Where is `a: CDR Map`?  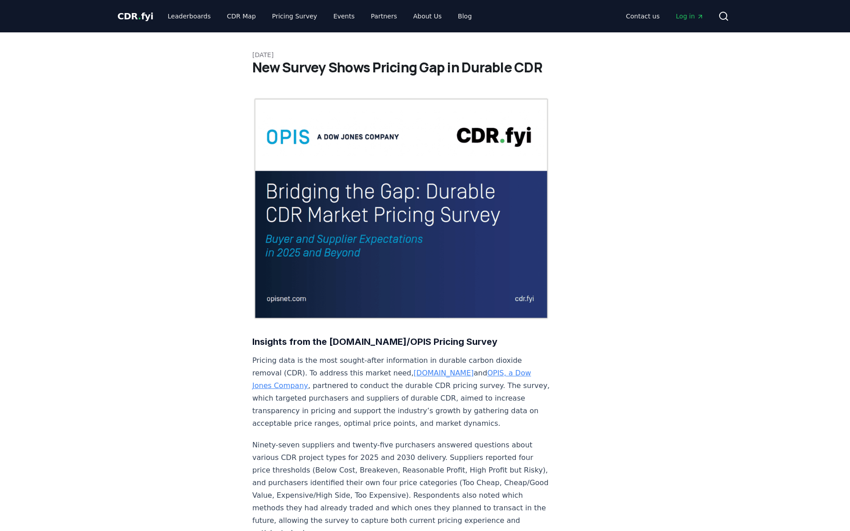 a: CDR Map is located at coordinates (242, 16).